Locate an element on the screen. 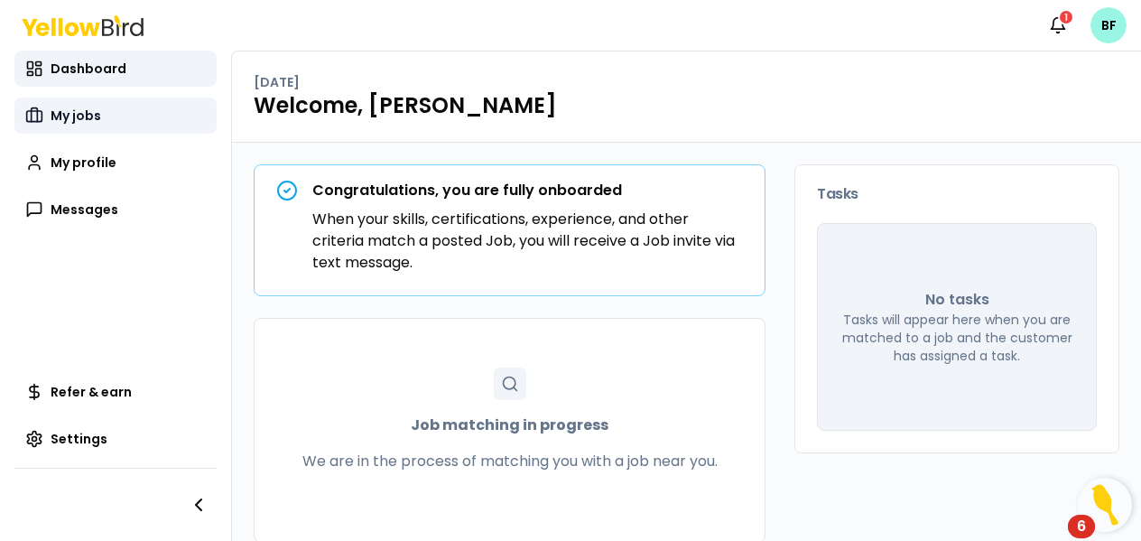 The width and height of the screenshot is (1141, 541). span: My jobs is located at coordinates (76, 116).